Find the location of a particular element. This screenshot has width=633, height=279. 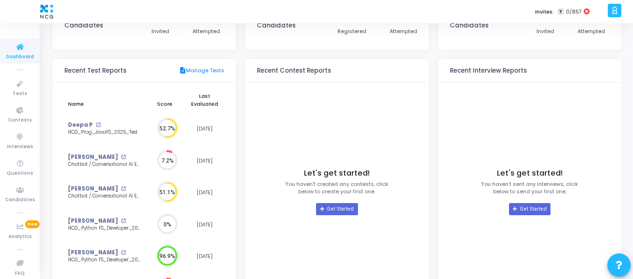

div: Registered is located at coordinates (352, 31).